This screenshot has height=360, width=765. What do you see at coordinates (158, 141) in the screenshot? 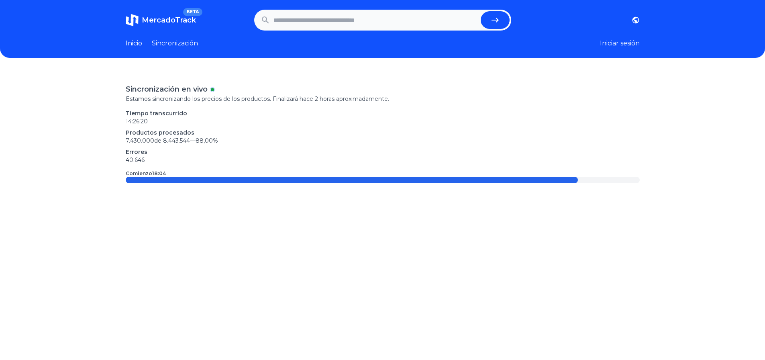
I see `font: de` at bounding box center [158, 141].